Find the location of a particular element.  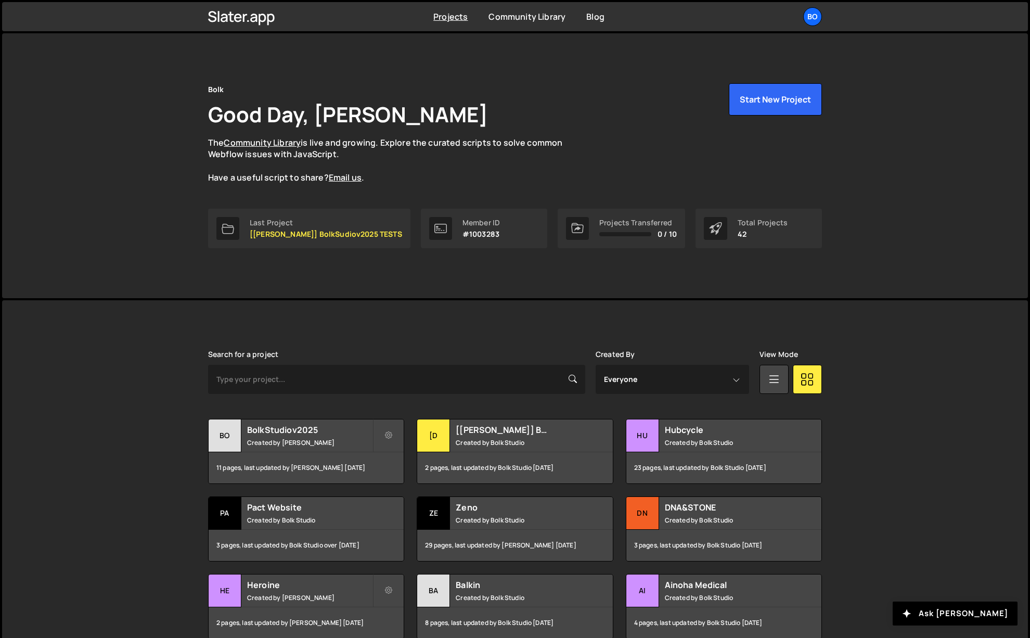

div: DN is located at coordinates (642, 513).